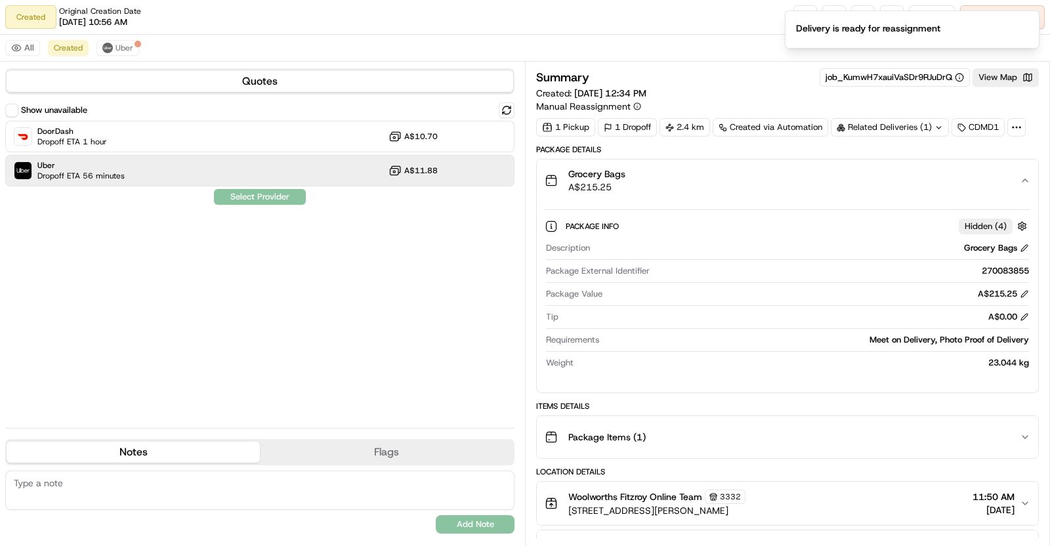  I want to click on button: All, so click(22, 48).